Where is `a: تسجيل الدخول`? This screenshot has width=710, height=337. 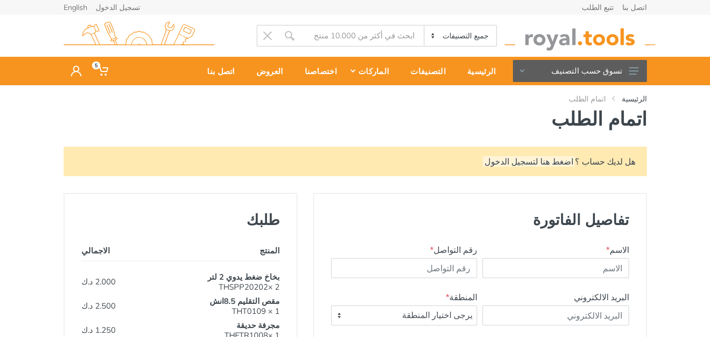
a: تسجيل الدخول is located at coordinates (118, 7).